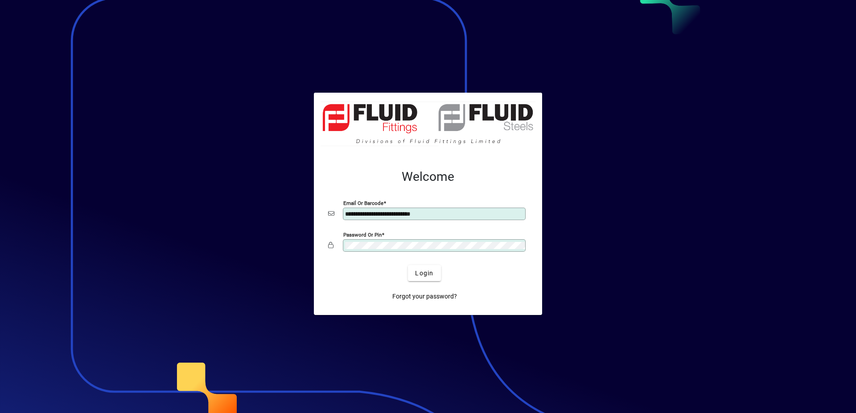  I want to click on button: Login, so click(424, 273).